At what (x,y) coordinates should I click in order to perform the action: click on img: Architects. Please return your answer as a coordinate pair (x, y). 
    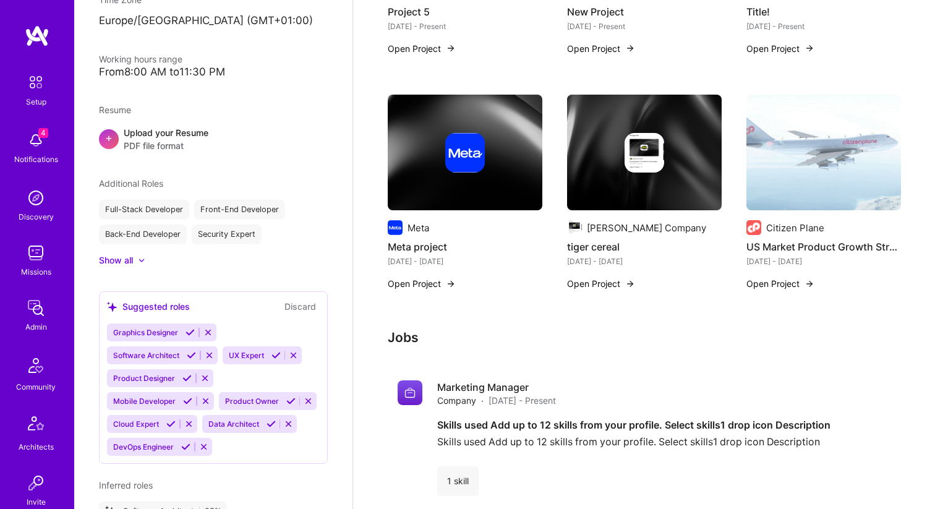
    Looking at the image, I should click on (36, 425).